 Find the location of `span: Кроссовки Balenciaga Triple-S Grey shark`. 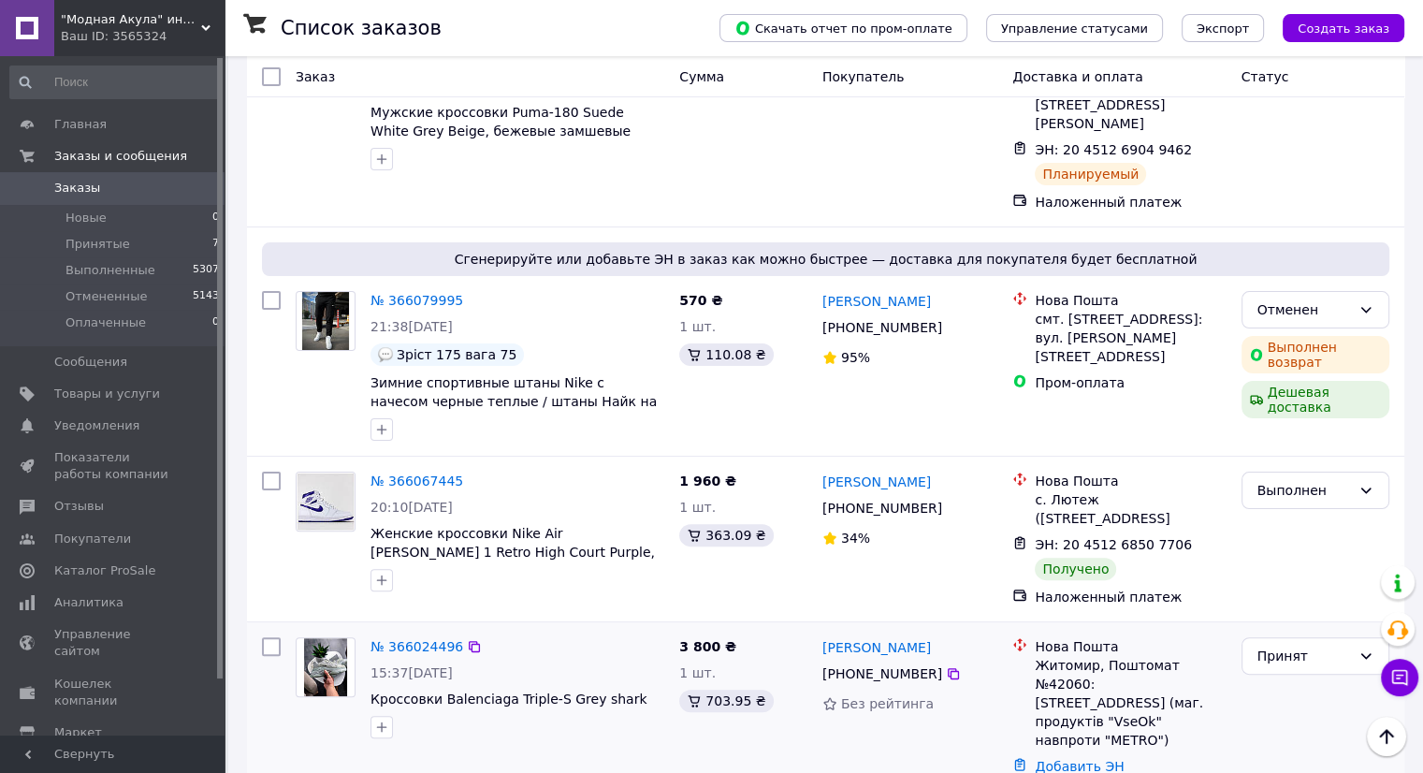

span: Кроссовки Balenciaga Triple-S Grey shark is located at coordinates (508, 699).